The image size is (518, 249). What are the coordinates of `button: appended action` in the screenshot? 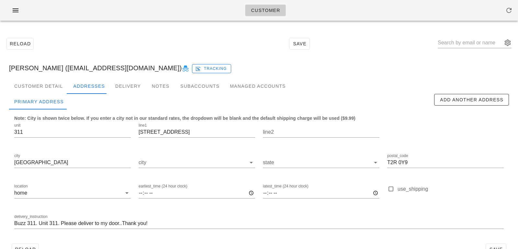 It's located at (507, 43).